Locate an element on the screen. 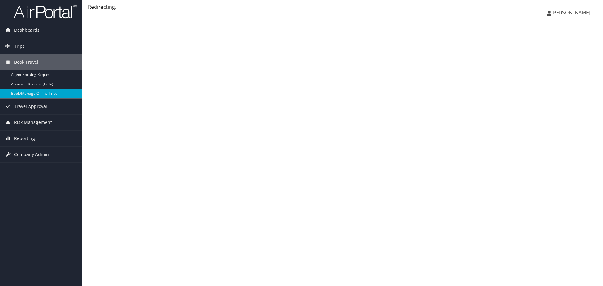 Image resolution: width=603 pixels, height=286 pixels. span: Risk Management is located at coordinates (33, 122).